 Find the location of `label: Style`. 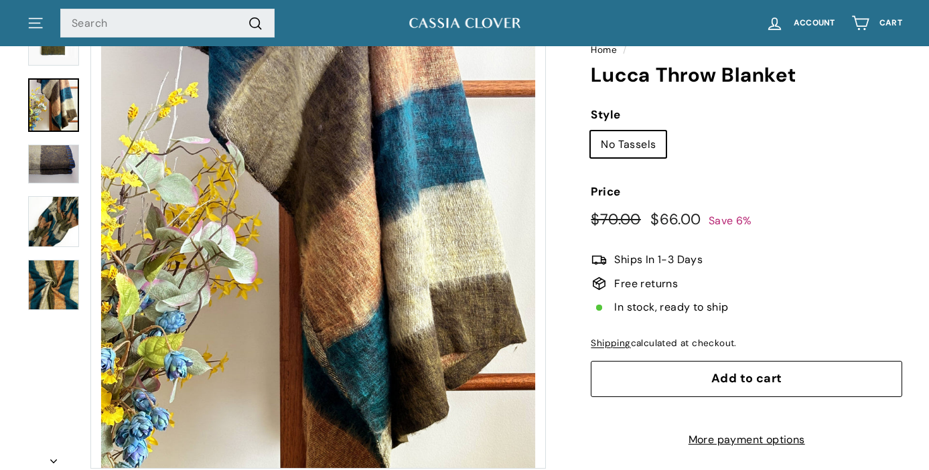

label: Style is located at coordinates (746, 115).